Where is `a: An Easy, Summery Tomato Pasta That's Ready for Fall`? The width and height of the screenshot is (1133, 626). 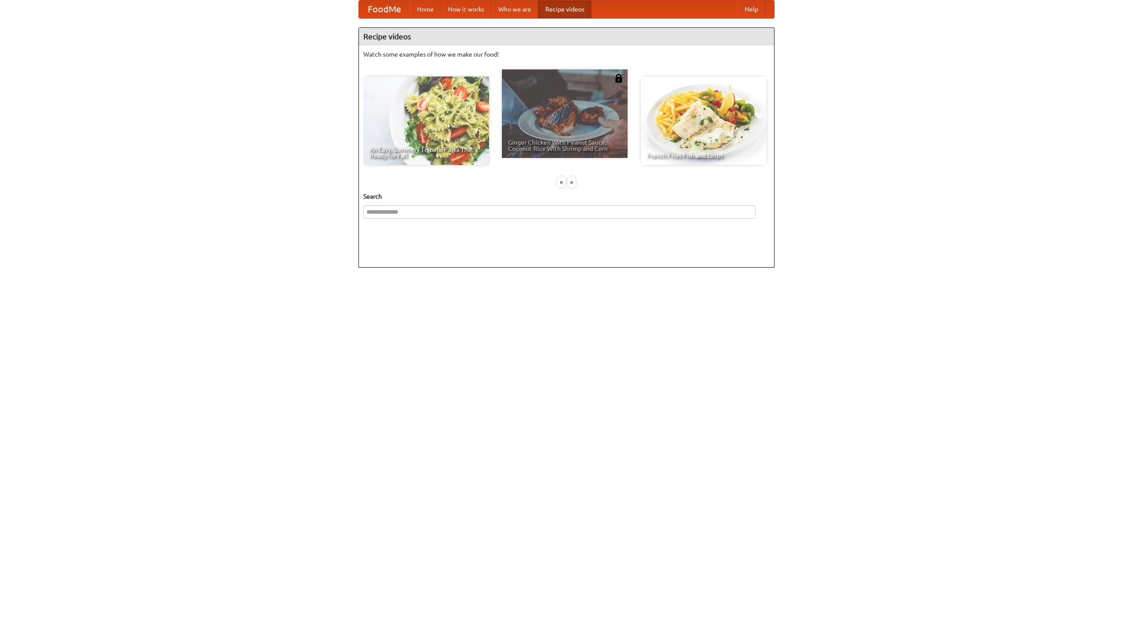 a: An Easy, Summery Tomato Pasta That's Ready for Fall is located at coordinates (426, 121).